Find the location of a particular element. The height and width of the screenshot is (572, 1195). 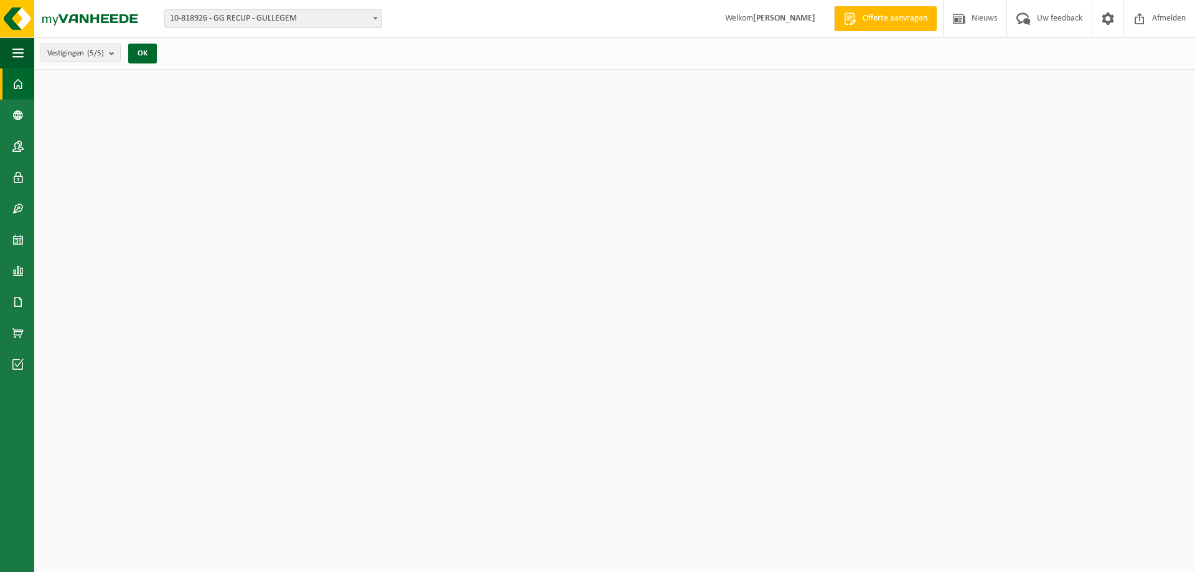

span: 10-818926 - GG RECUP - GULLEGEM is located at coordinates (273, 19).